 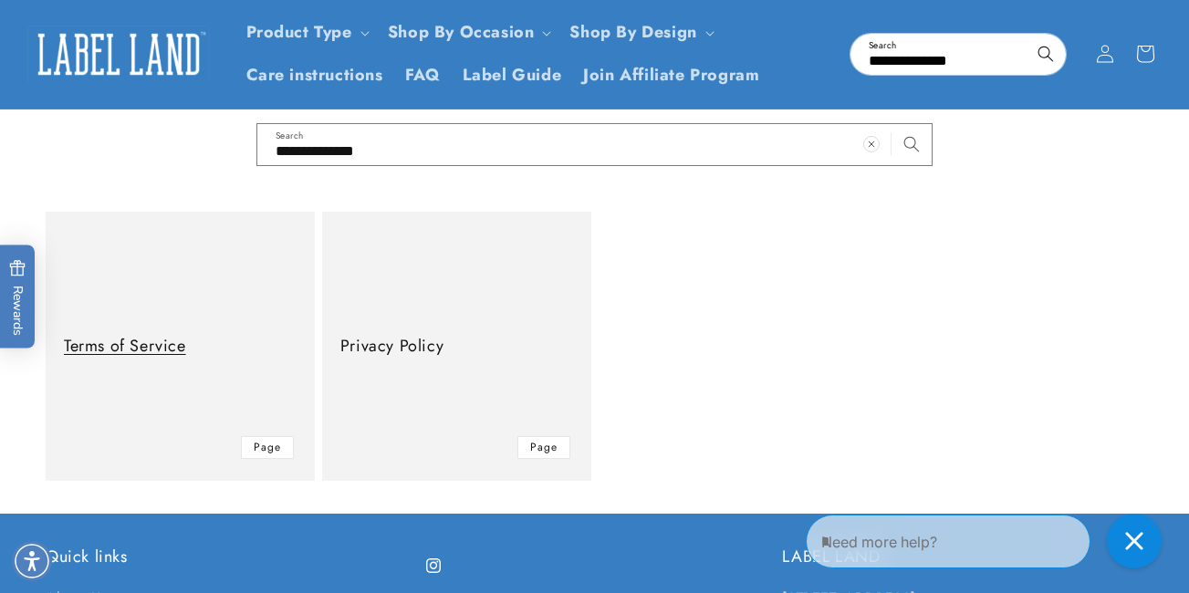 What do you see at coordinates (32, 561) in the screenshot?
I see `div: Accessibility Menu` at bounding box center [32, 561].